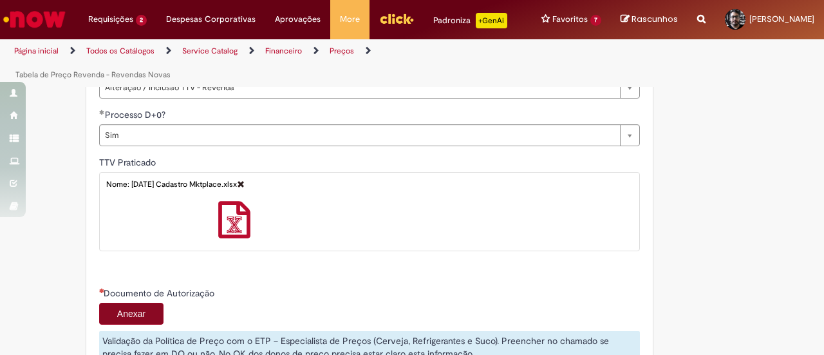 Image resolution: width=824 pixels, height=355 pixels. Describe the element at coordinates (397, 19) in the screenshot. I see `img: click_logo_yellow_360x200.png` at that location.